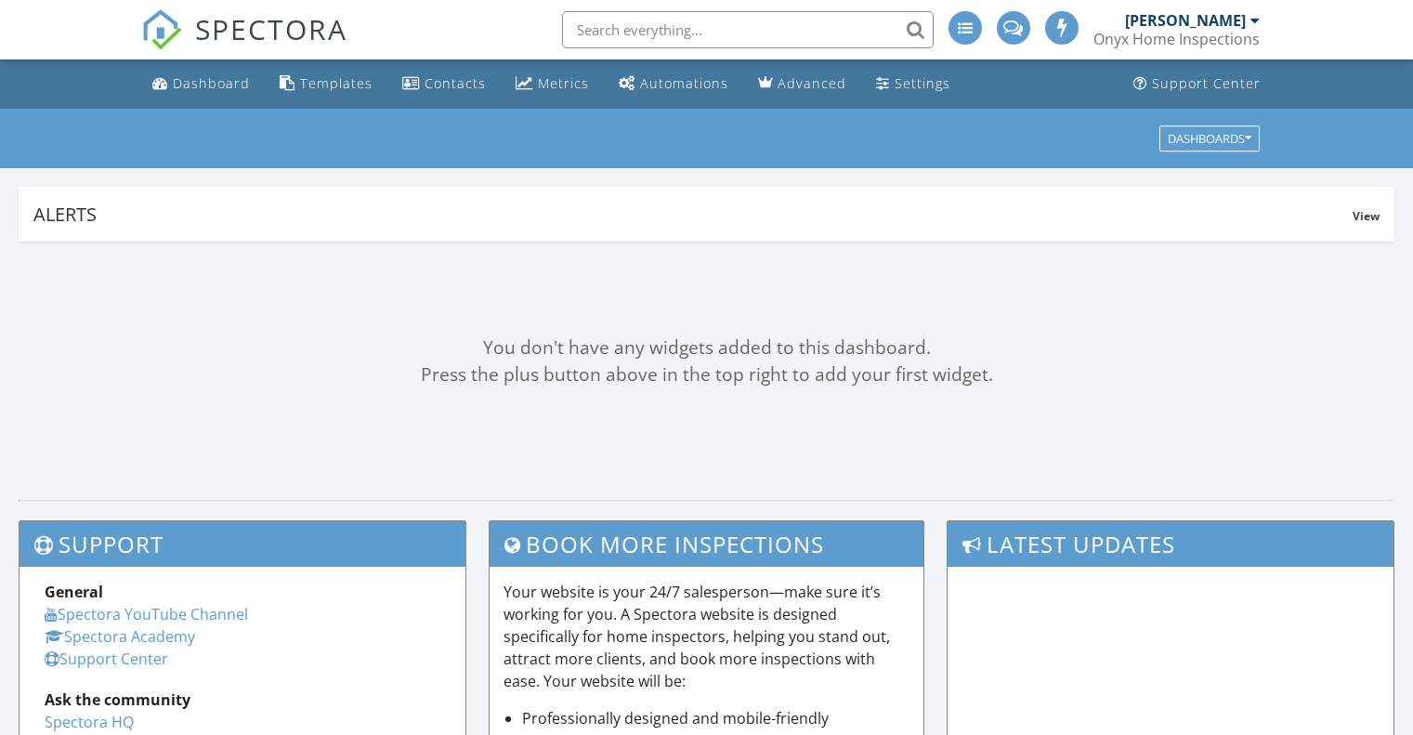 The height and width of the screenshot is (735, 1413). I want to click on span: View, so click(1366, 216).